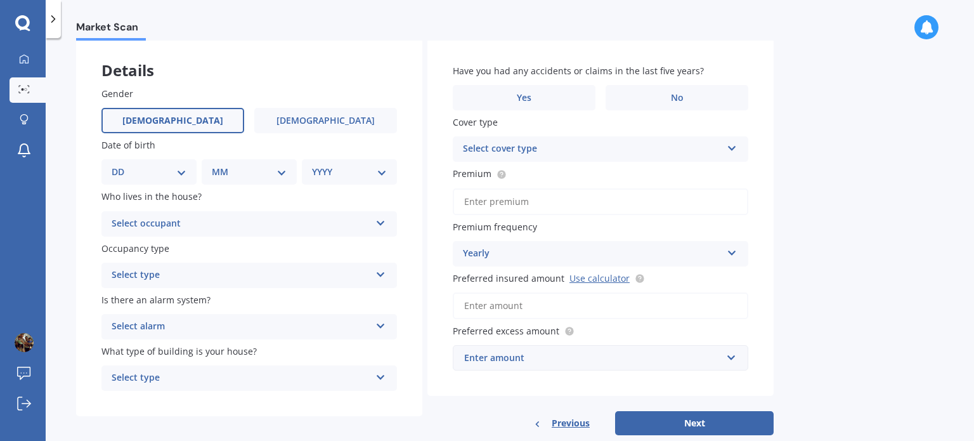  What do you see at coordinates (592, 254) in the screenshot?
I see `div: Yearly` at bounding box center [592, 254].